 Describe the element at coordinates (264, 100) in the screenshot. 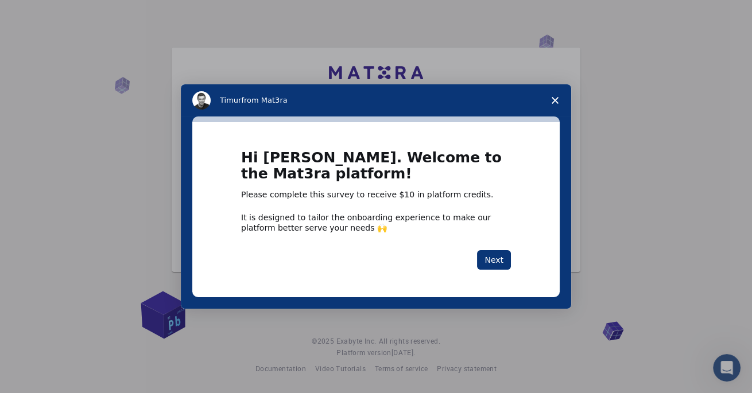

I see `span: from Mat3ra` at that location.